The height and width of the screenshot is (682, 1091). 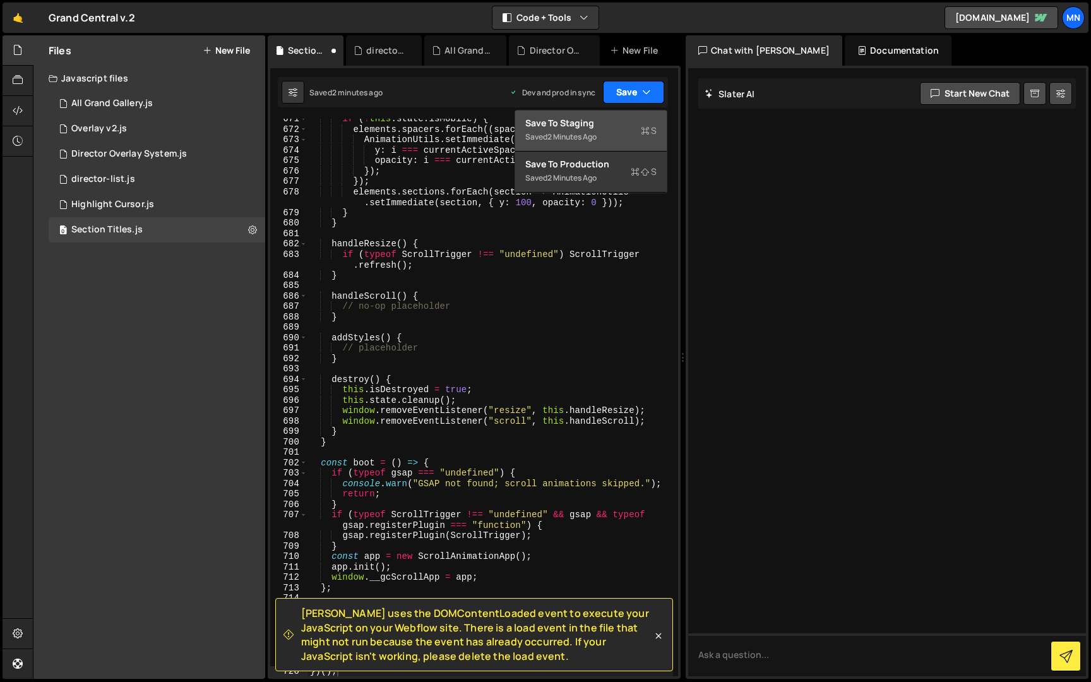 I want to click on div: 712, so click(x=288, y=577).